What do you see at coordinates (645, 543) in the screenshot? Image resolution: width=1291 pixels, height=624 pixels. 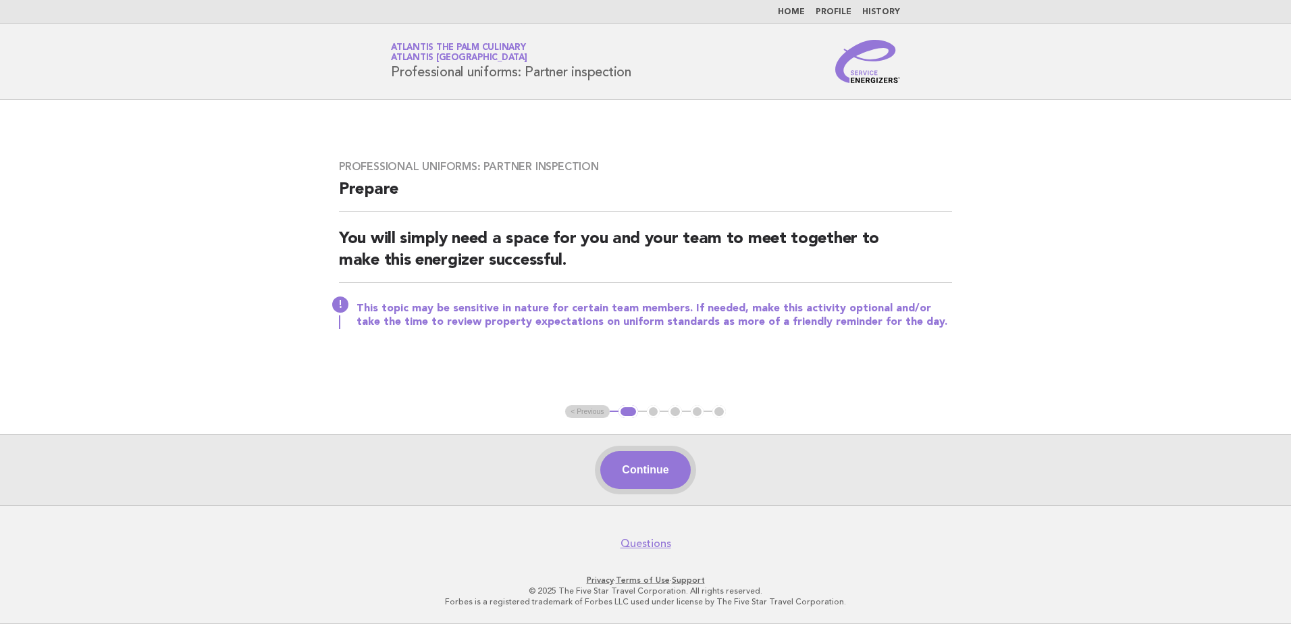 I see `a: Questions` at bounding box center [645, 543].